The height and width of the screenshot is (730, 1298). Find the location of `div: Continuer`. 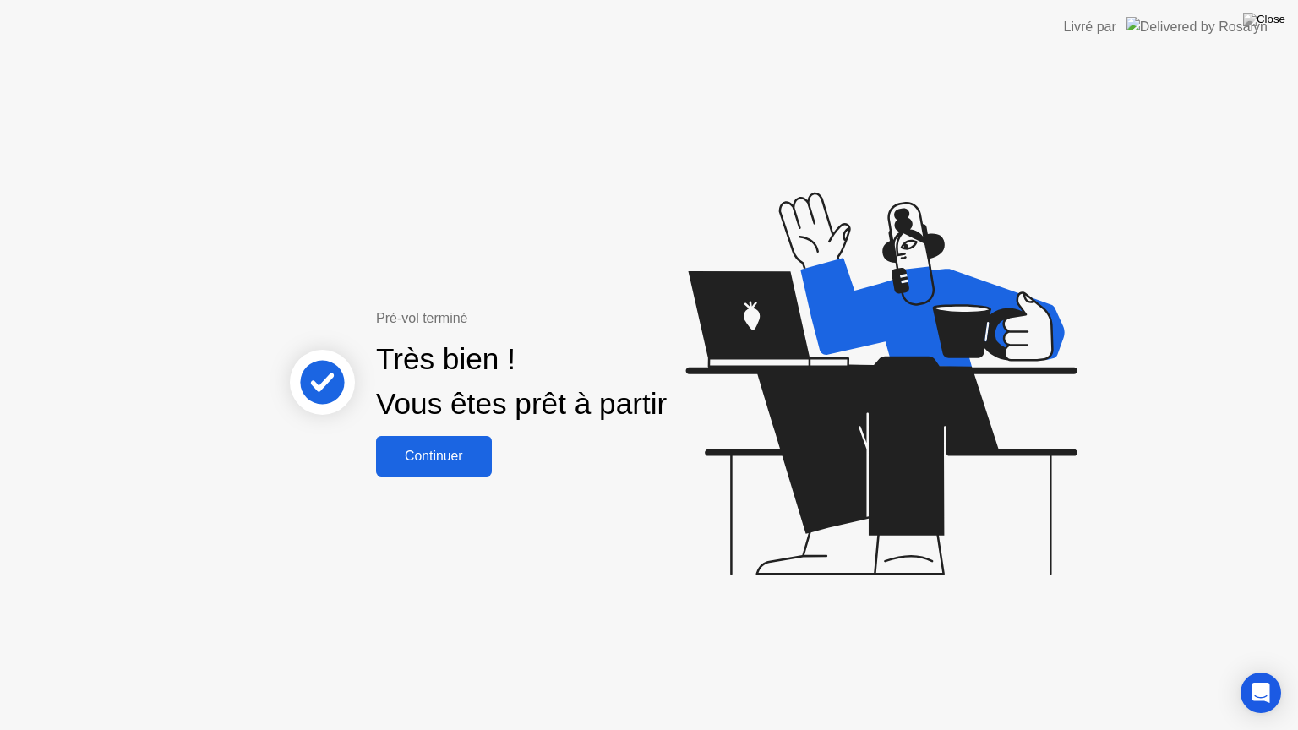

div: Continuer is located at coordinates (433, 456).